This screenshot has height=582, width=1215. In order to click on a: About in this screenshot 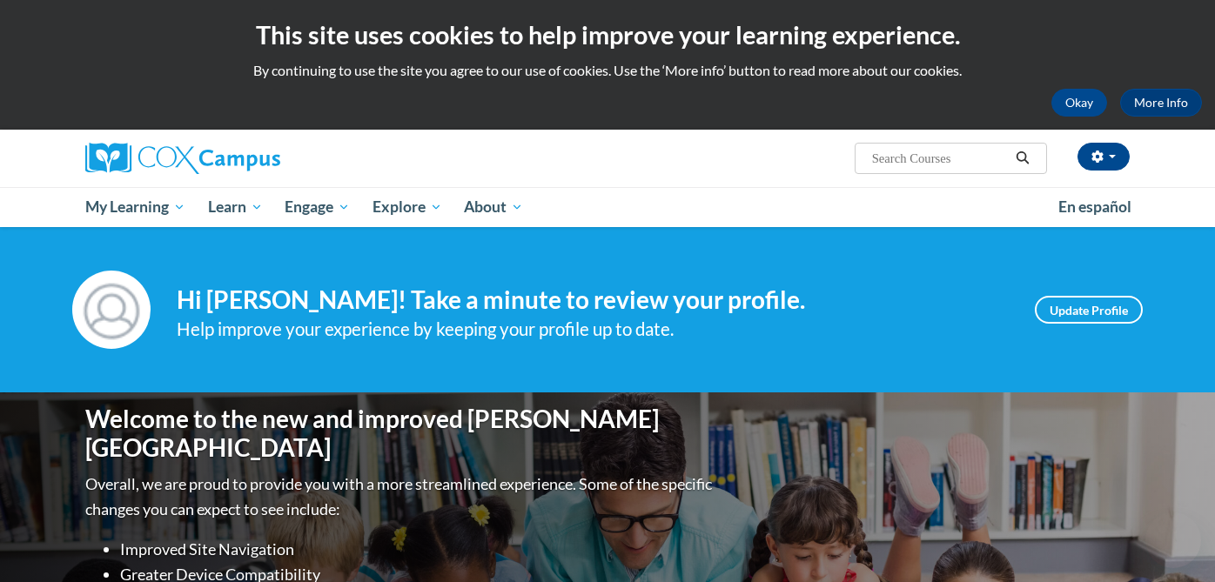, I will do `click(495, 207)`.